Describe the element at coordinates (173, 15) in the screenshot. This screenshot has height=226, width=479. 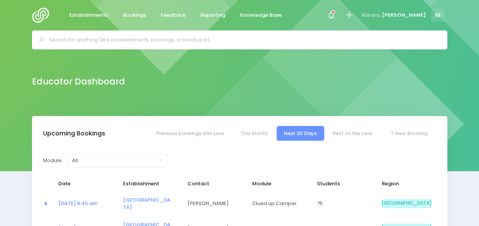
I see `span: Feedback` at that location.